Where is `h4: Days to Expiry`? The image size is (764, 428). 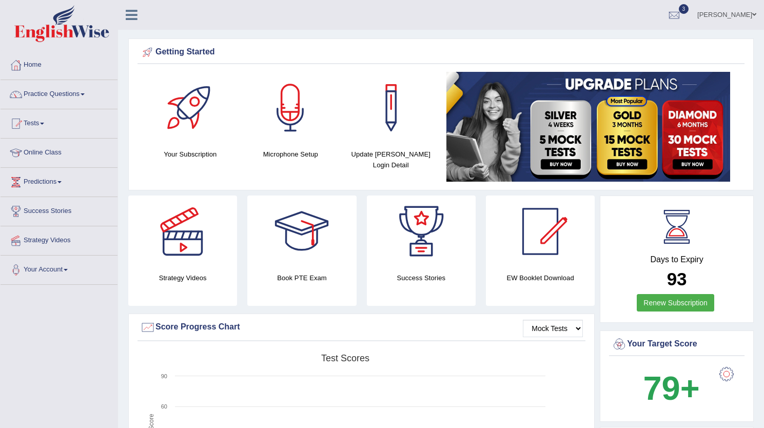
h4: Days to Expiry is located at coordinates (677, 260).